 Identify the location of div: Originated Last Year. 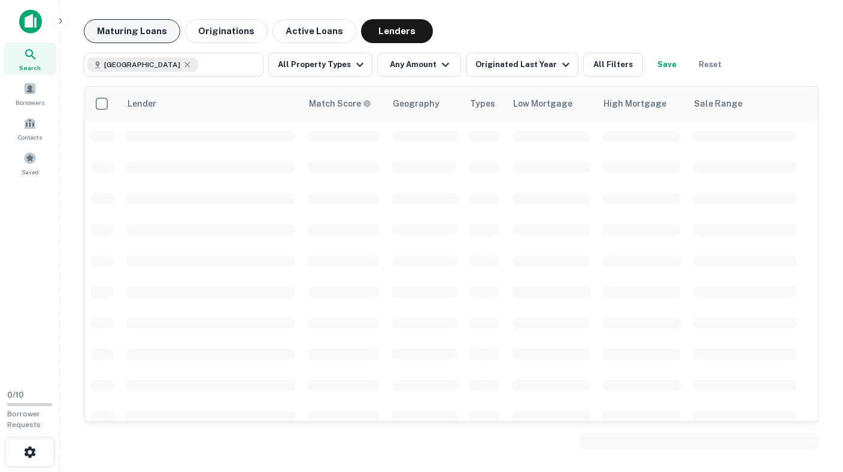
(524, 65).